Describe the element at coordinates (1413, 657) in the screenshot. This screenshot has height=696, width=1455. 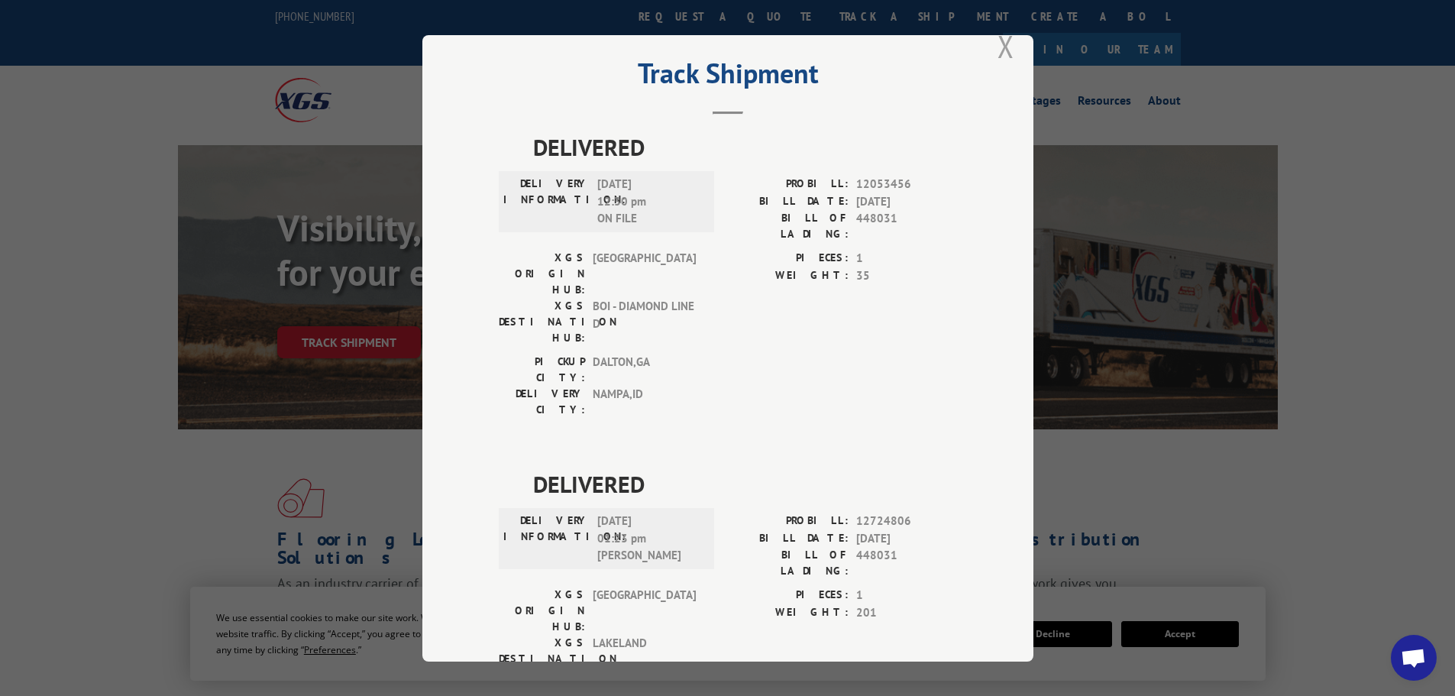
I see `div: Open chat` at that location.